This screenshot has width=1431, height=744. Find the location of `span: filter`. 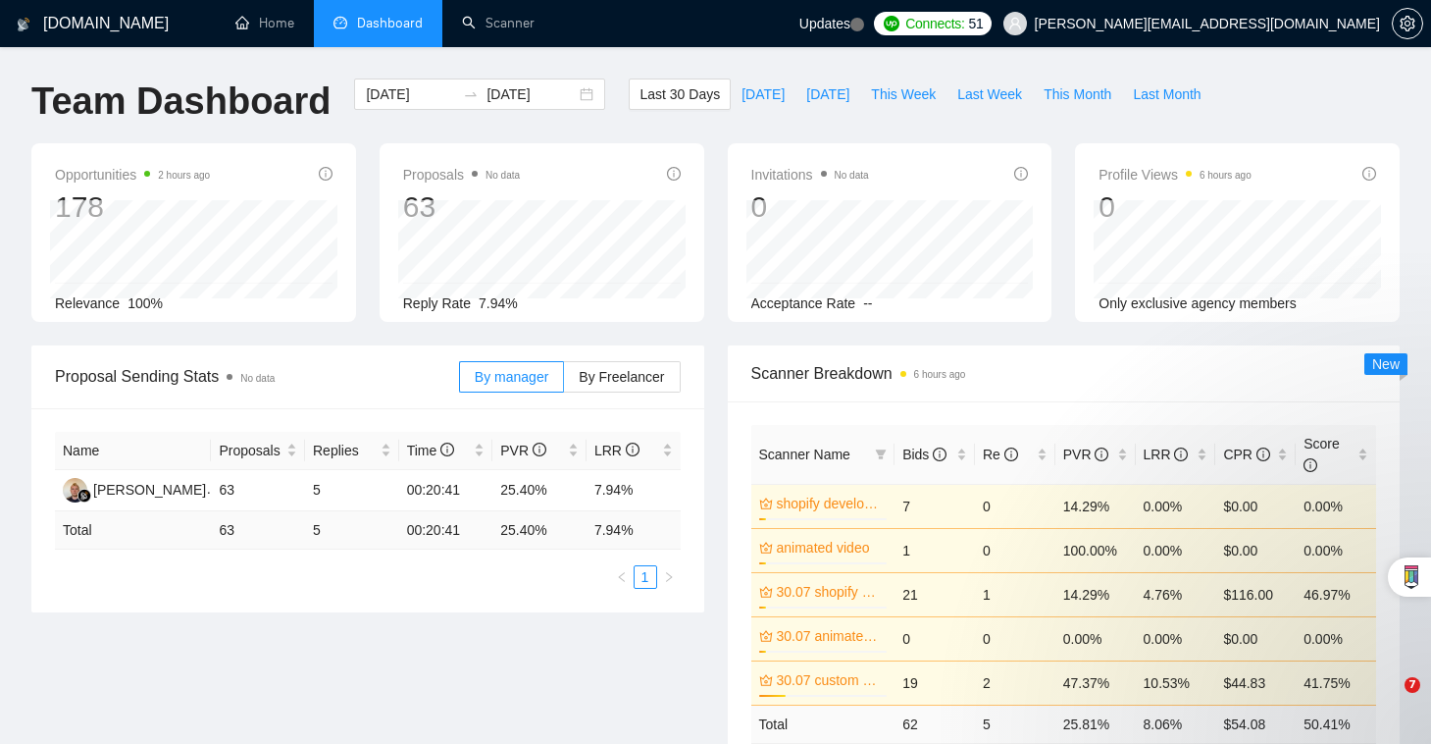

span: filter is located at coordinates (881, 454).